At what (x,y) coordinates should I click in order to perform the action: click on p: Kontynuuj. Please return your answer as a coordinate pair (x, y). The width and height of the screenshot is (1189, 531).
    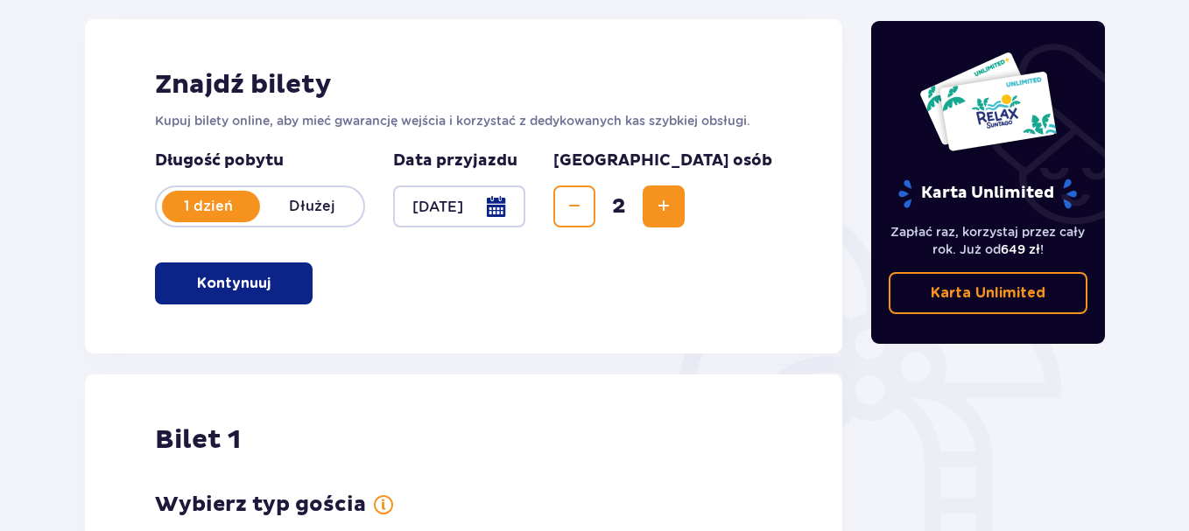
    Looking at the image, I should click on (234, 284).